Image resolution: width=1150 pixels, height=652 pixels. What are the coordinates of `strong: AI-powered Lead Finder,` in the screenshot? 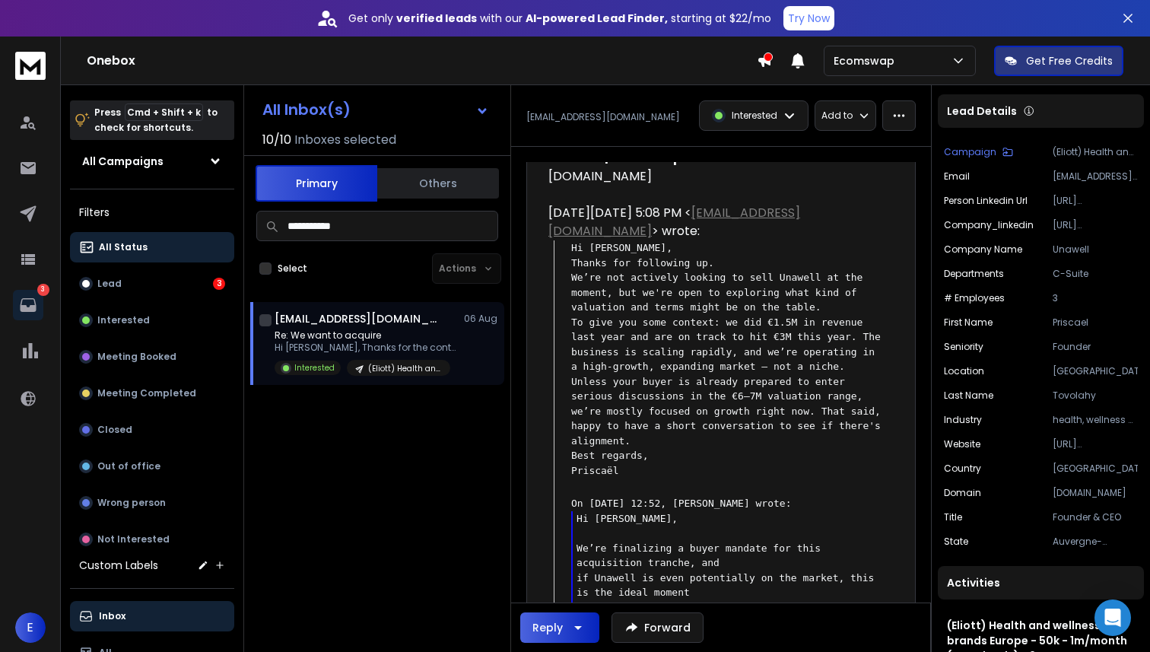 It's located at (596, 18).